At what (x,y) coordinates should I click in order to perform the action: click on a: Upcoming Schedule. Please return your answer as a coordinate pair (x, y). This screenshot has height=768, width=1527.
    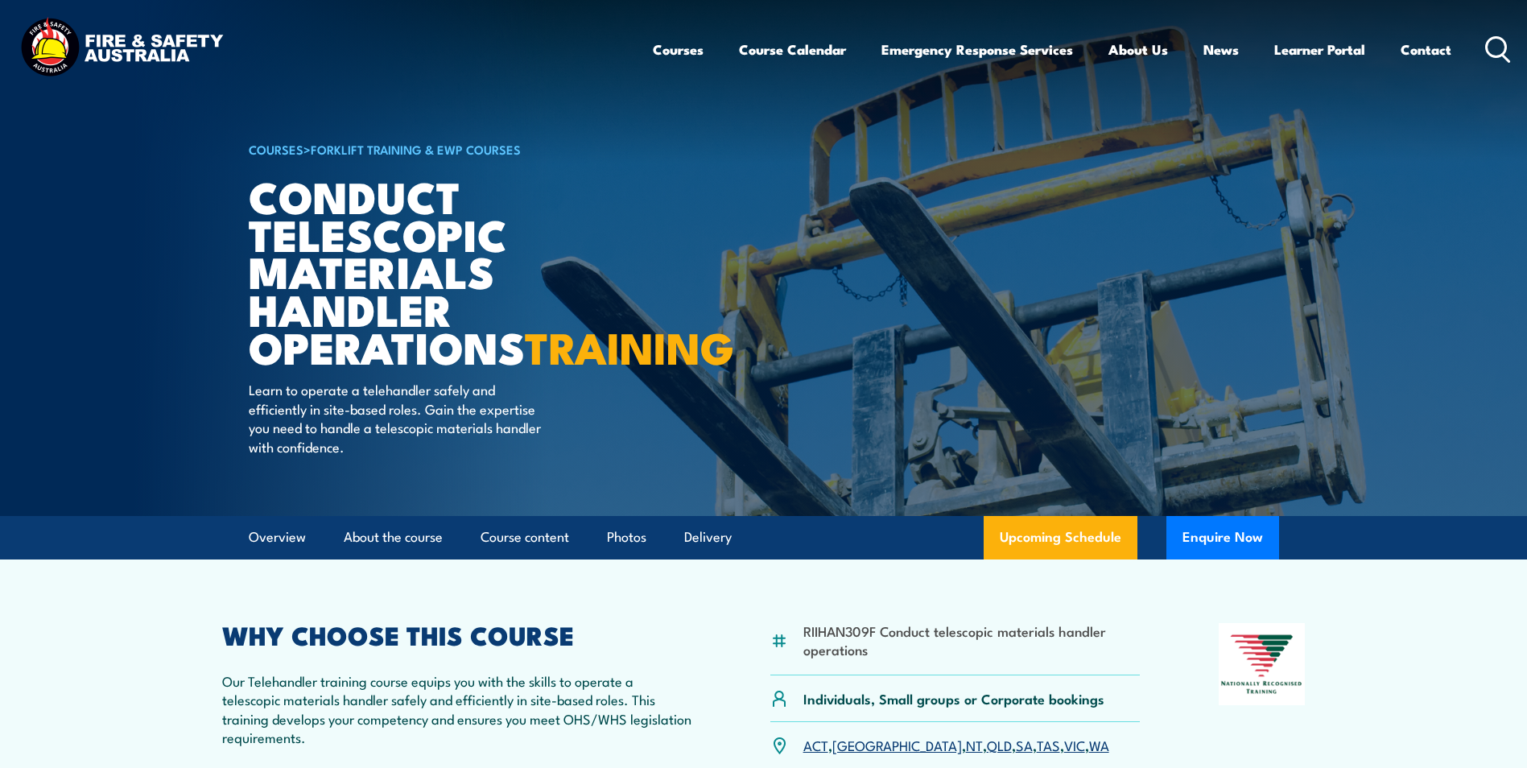
    Looking at the image, I should click on (1060, 538).